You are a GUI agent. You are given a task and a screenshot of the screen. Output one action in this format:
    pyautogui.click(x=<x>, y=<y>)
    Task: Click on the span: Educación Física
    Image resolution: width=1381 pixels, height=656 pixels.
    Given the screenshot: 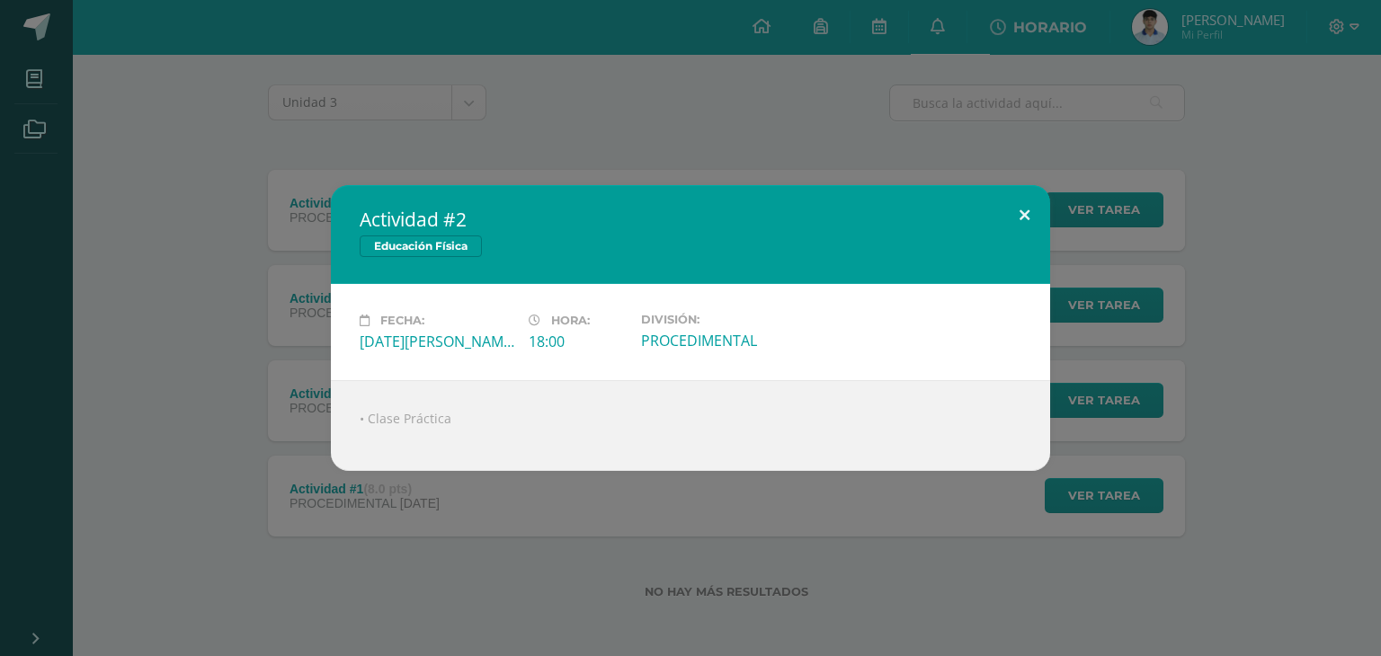 What is the action you would take?
    pyautogui.click(x=421, y=246)
    